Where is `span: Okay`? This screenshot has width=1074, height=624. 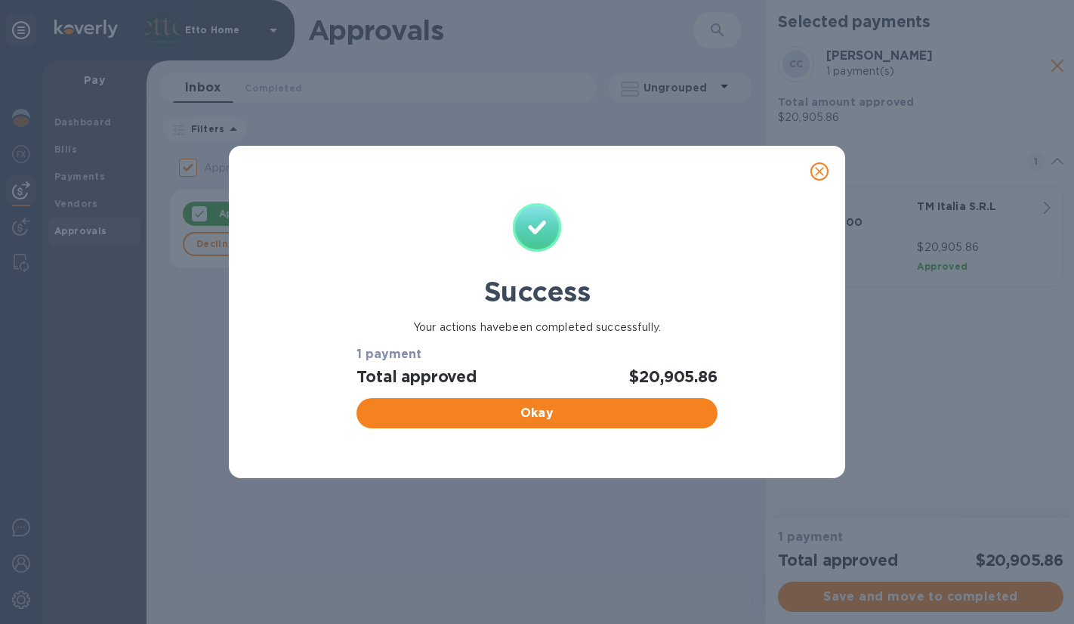 span: Okay is located at coordinates (536, 413).